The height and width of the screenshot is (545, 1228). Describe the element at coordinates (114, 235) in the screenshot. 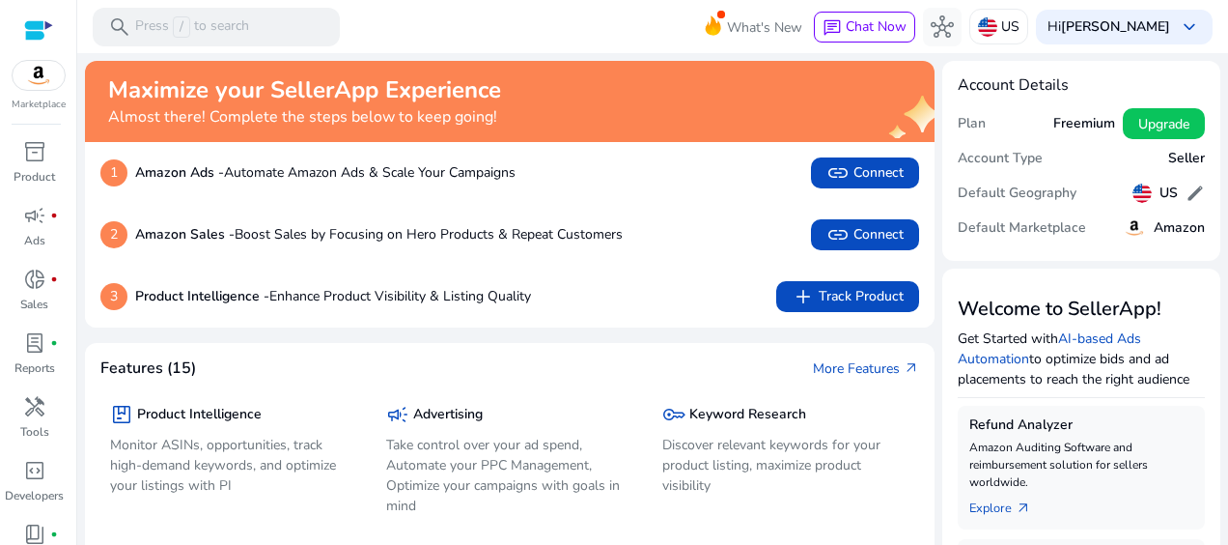

I see `p: 2` at that location.